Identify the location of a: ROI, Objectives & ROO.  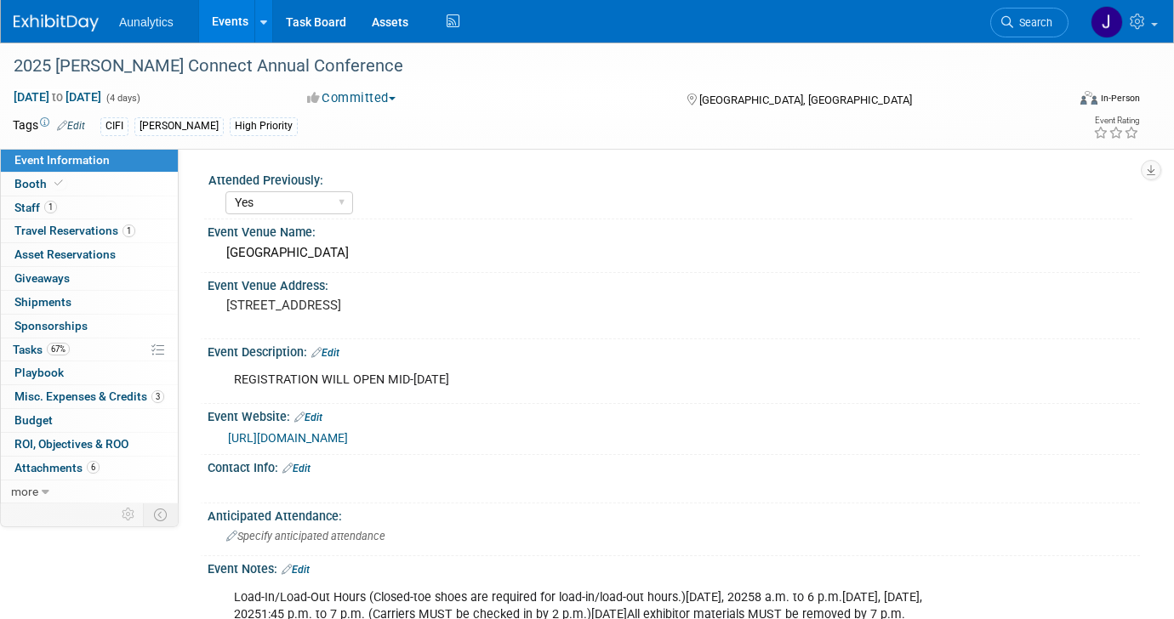
(89, 444).